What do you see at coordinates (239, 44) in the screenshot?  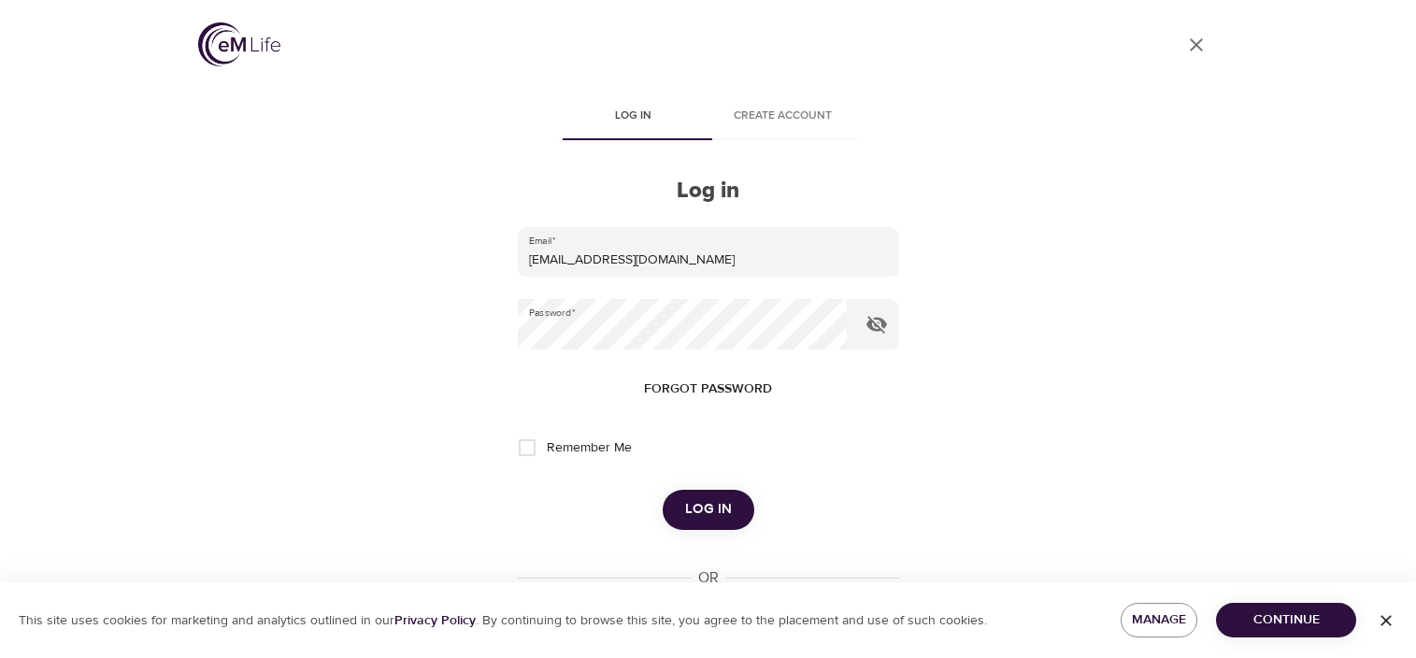 I see `img: logo` at bounding box center [239, 44].